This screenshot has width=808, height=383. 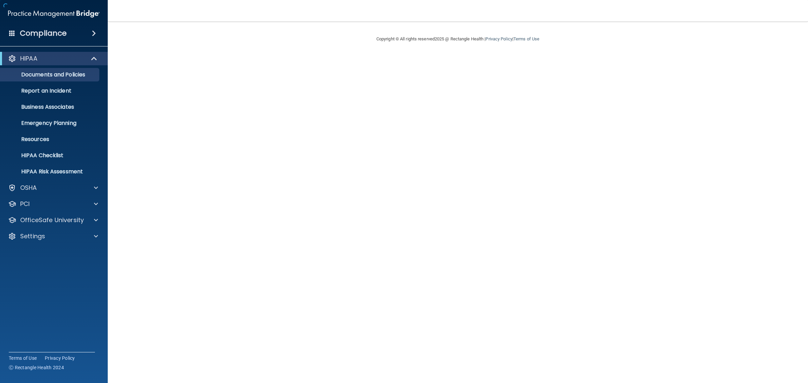 What do you see at coordinates (43, 33) in the screenshot?
I see `h4: Compliance` at bounding box center [43, 33].